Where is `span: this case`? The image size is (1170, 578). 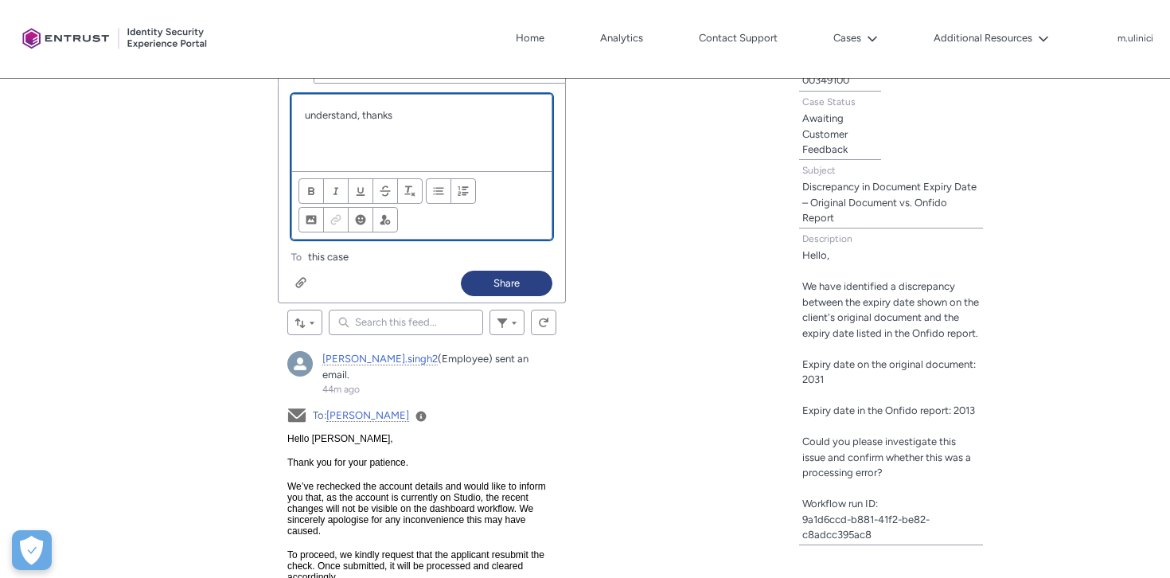
span: this case is located at coordinates (328, 257).